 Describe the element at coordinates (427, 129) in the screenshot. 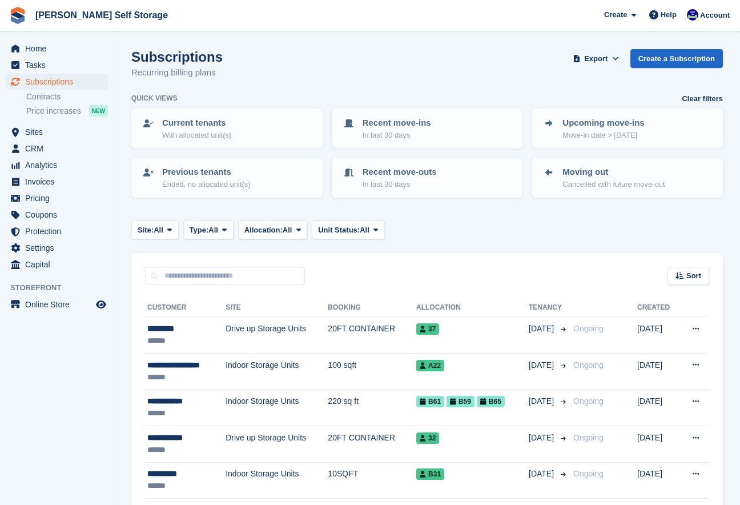

I see `a: Recent move-ins In last 30 days` at that location.